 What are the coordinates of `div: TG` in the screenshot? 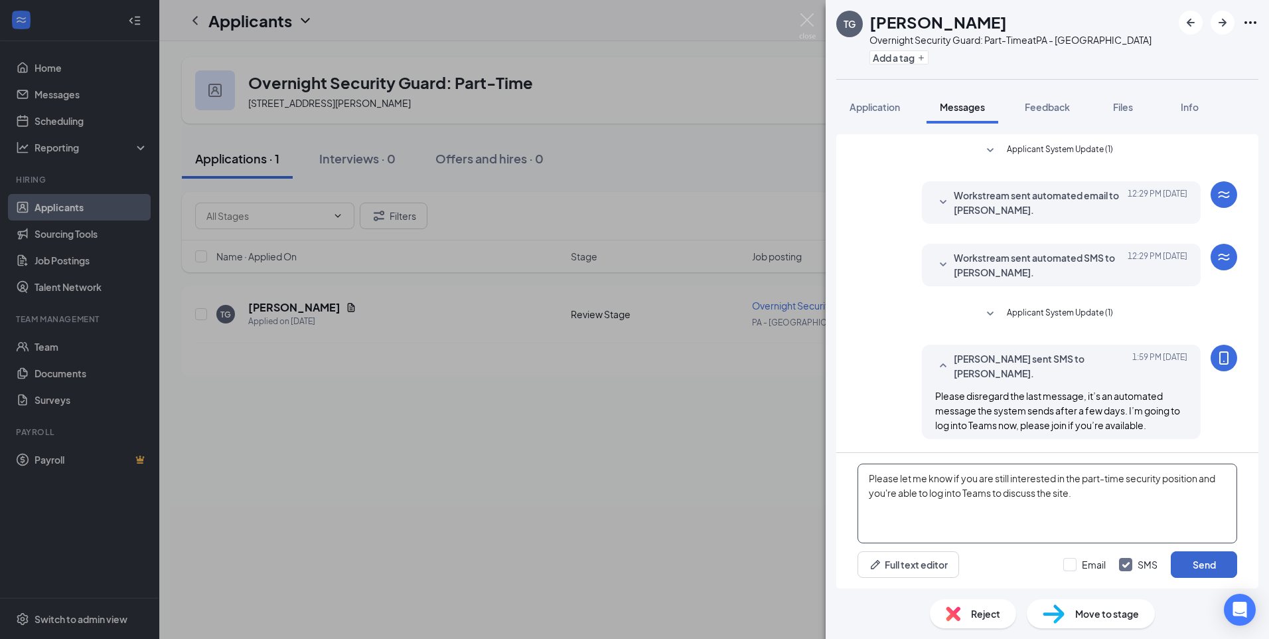 It's located at (850, 24).